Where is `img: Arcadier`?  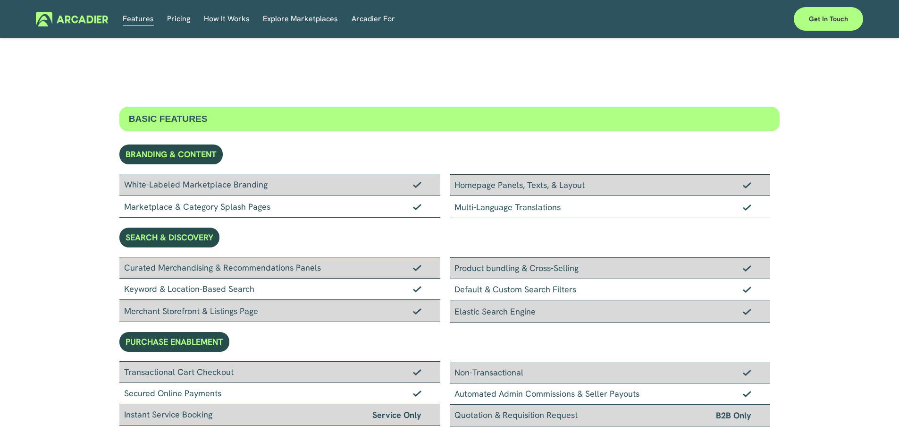
img: Arcadier is located at coordinates (72, 19).